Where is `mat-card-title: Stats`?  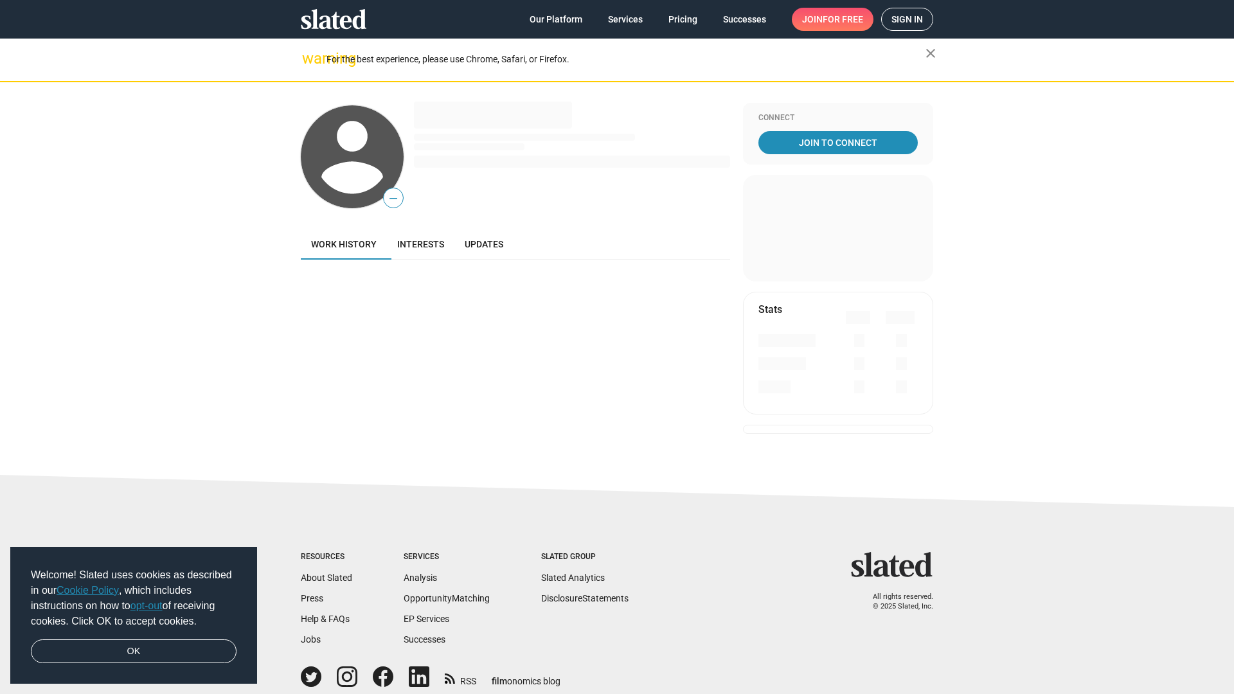 mat-card-title: Stats is located at coordinates (770, 309).